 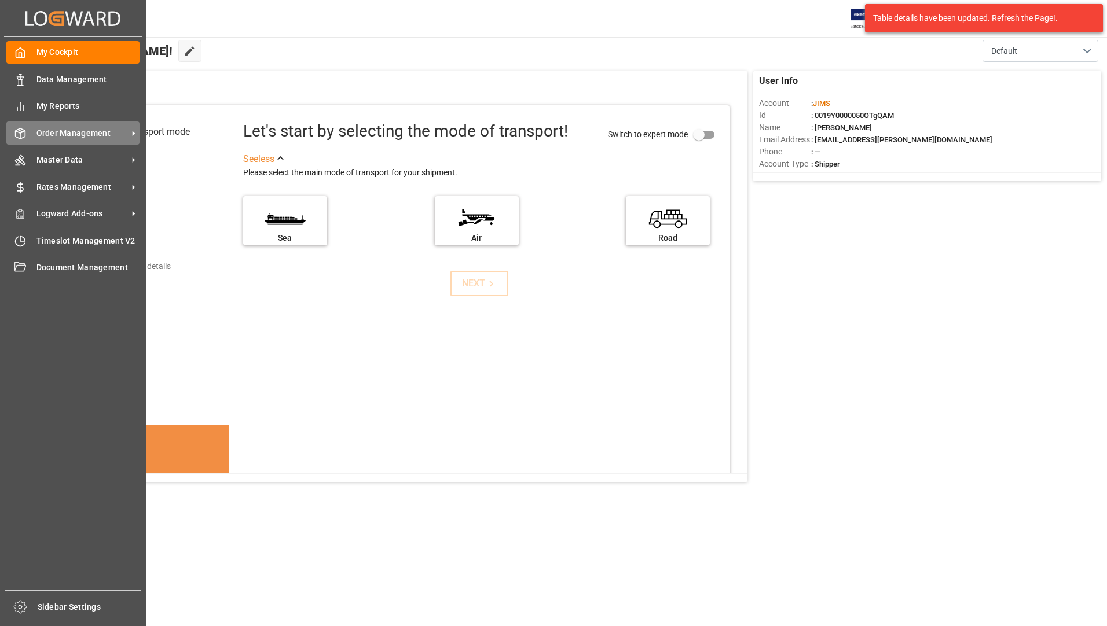 What do you see at coordinates (134, 266) in the screenshot?
I see `div: Add shipping details` at bounding box center [134, 266].